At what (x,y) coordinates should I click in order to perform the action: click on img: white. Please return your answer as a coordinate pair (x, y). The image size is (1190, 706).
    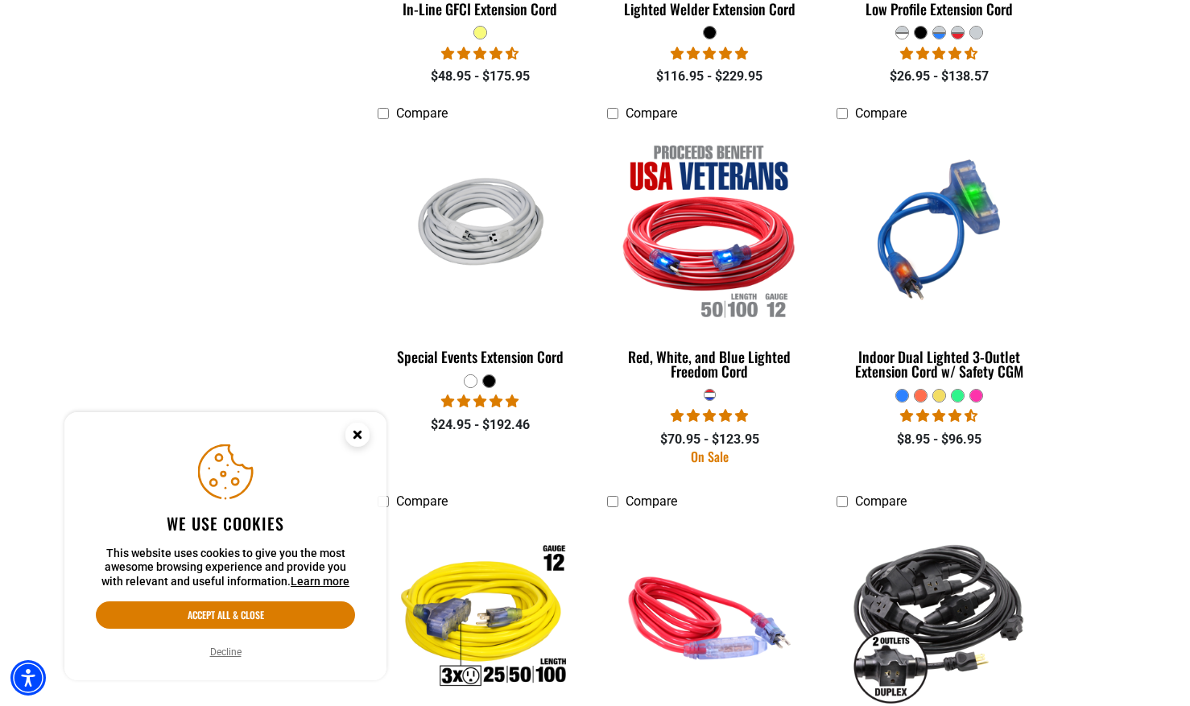
    Looking at the image, I should click on (481, 229).